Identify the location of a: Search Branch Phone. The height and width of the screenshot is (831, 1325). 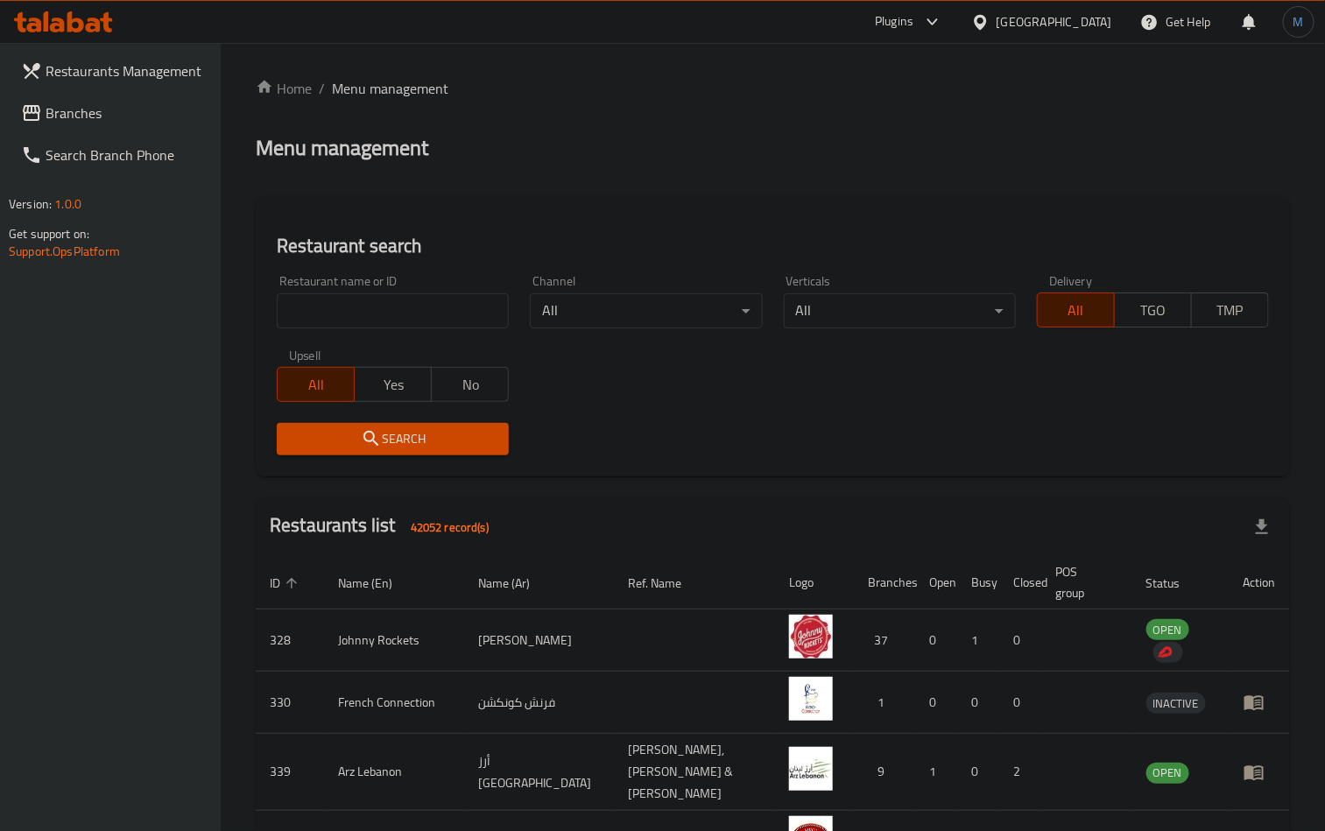
(114, 155).